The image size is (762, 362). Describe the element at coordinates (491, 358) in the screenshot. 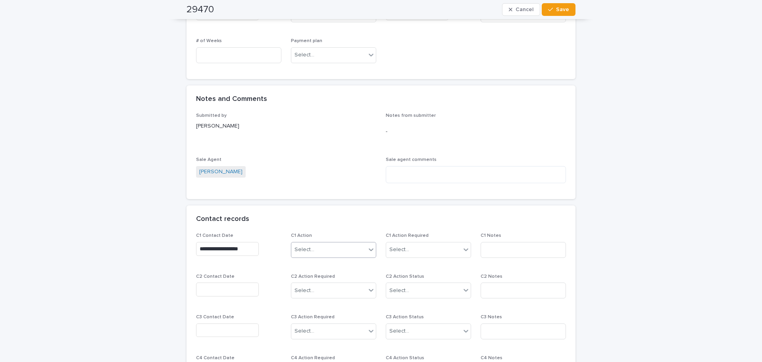

I see `span: C4 Notes` at that location.